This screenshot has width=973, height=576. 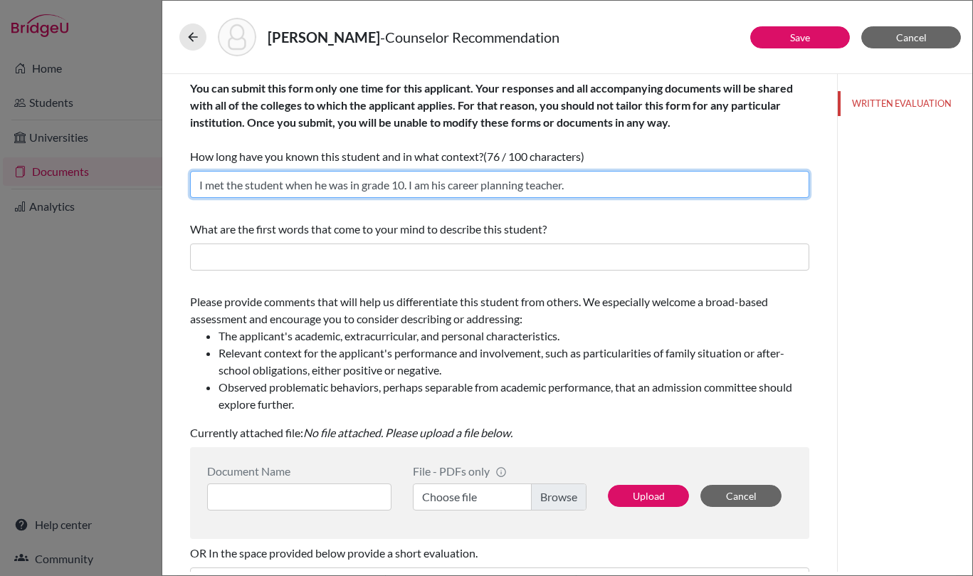 What do you see at coordinates (368, 228) in the screenshot?
I see `span: What are the first words that come to your mind to describe this student?` at bounding box center [368, 228].